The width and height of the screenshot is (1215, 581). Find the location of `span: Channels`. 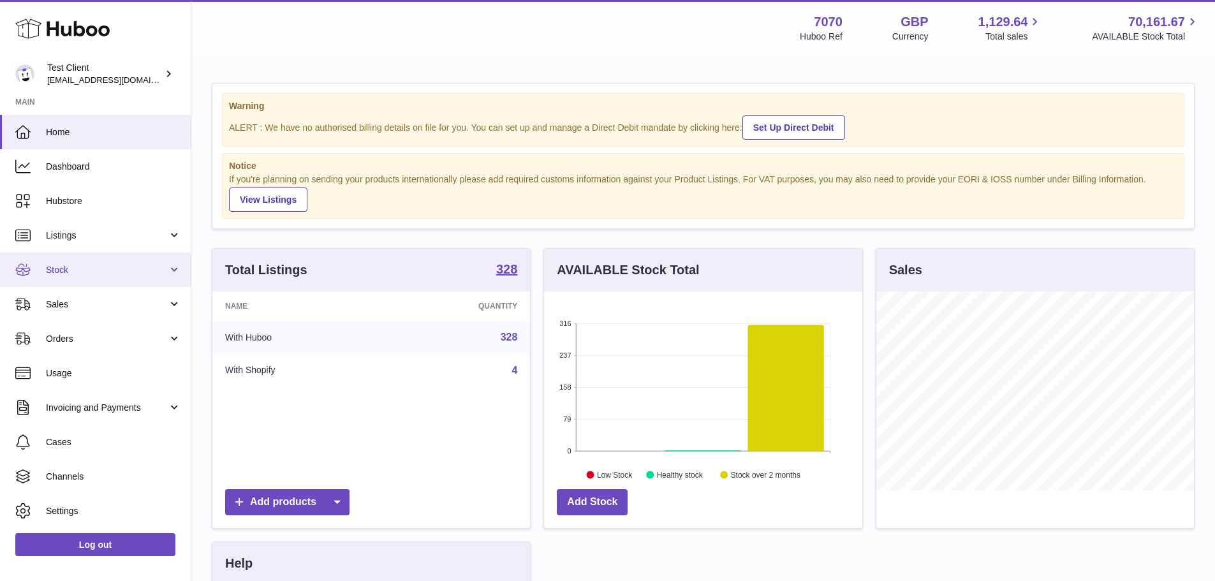

span: Channels is located at coordinates (114, 477).